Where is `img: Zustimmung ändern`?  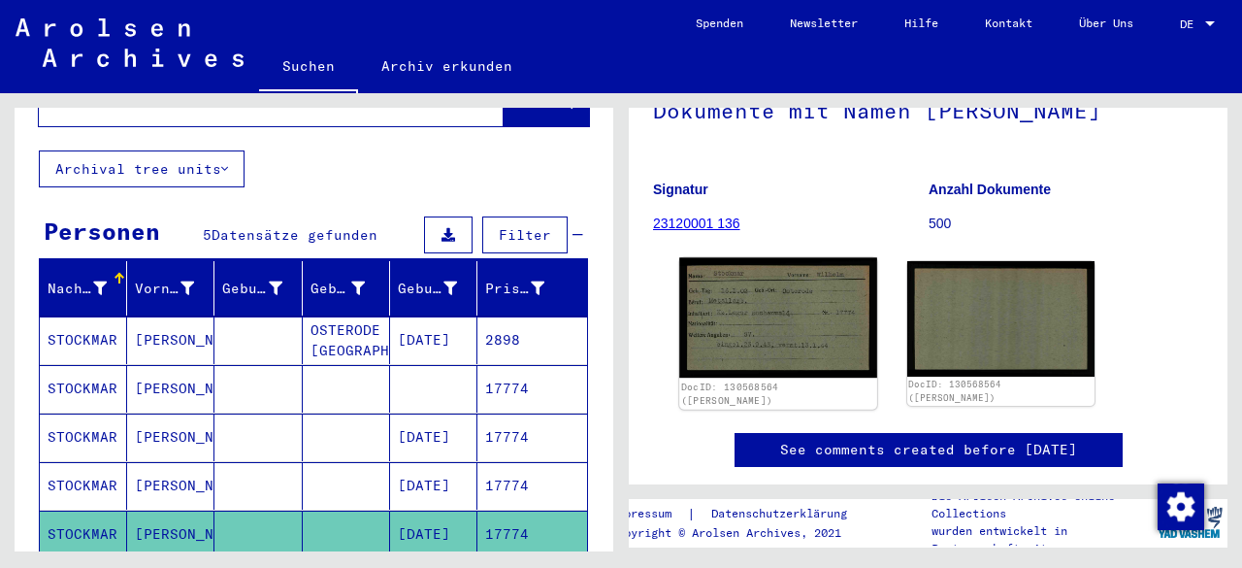 img: Zustimmung ändern is located at coordinates (1181, 507).